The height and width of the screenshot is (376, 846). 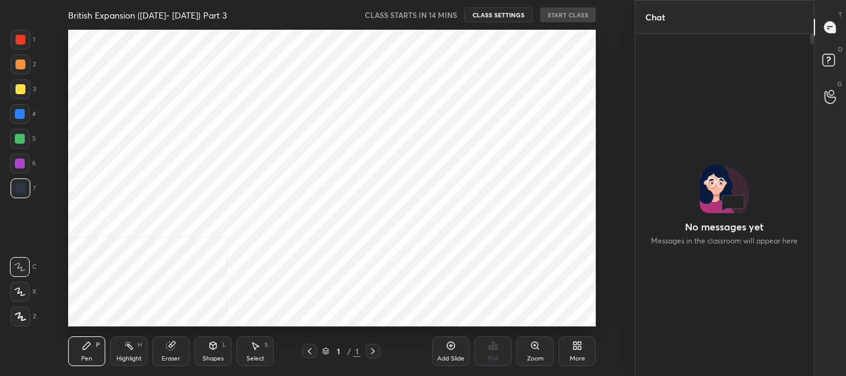 I want to click on h5: CLASS STARTS IN 14 MINS, so click(x=411, y=15).